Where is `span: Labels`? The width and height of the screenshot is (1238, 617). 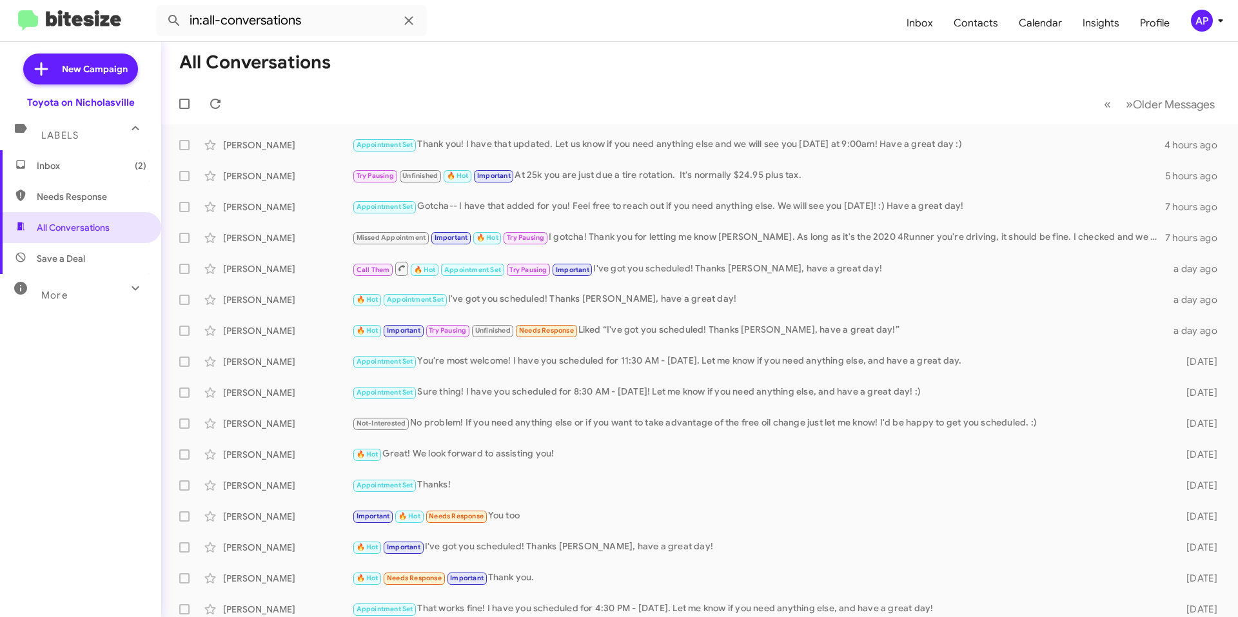
span: Labels is located at coordinates (60, 135).